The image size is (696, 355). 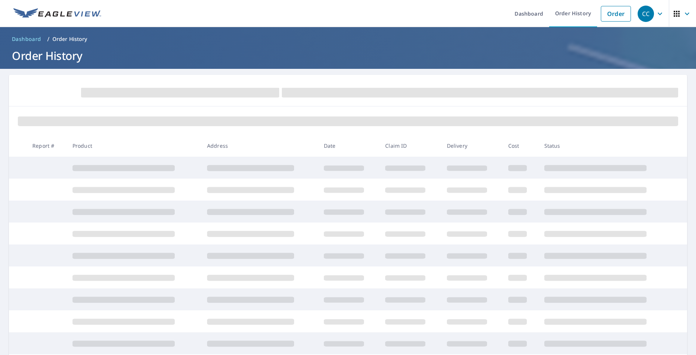 What do you see at coordinates (260, 145) in the screenshot?
I see `th: Address` at bounding box center [260, 145].